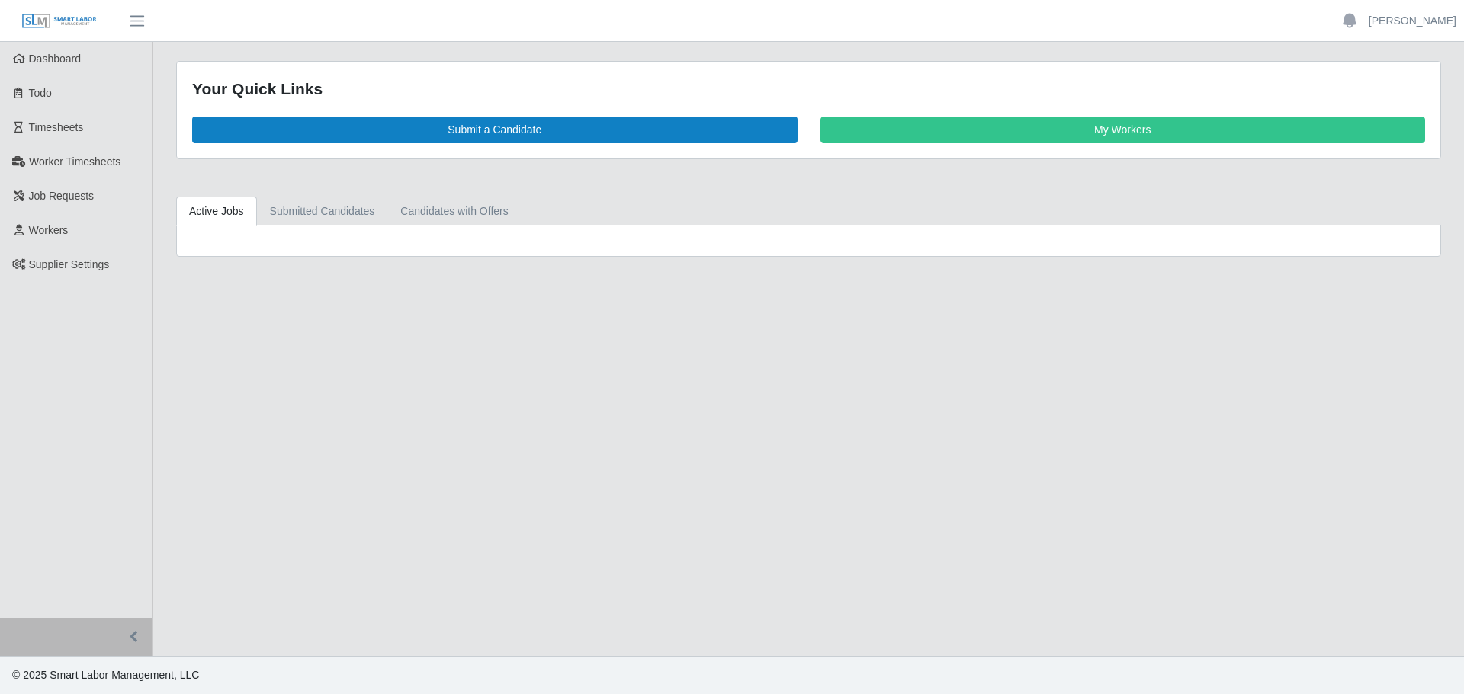 The height and width of the screenshot is (694, 1464). Describe the element at coordinates (75, 162) in the screenshot. I see `span: Worker Timesheets` at that location.